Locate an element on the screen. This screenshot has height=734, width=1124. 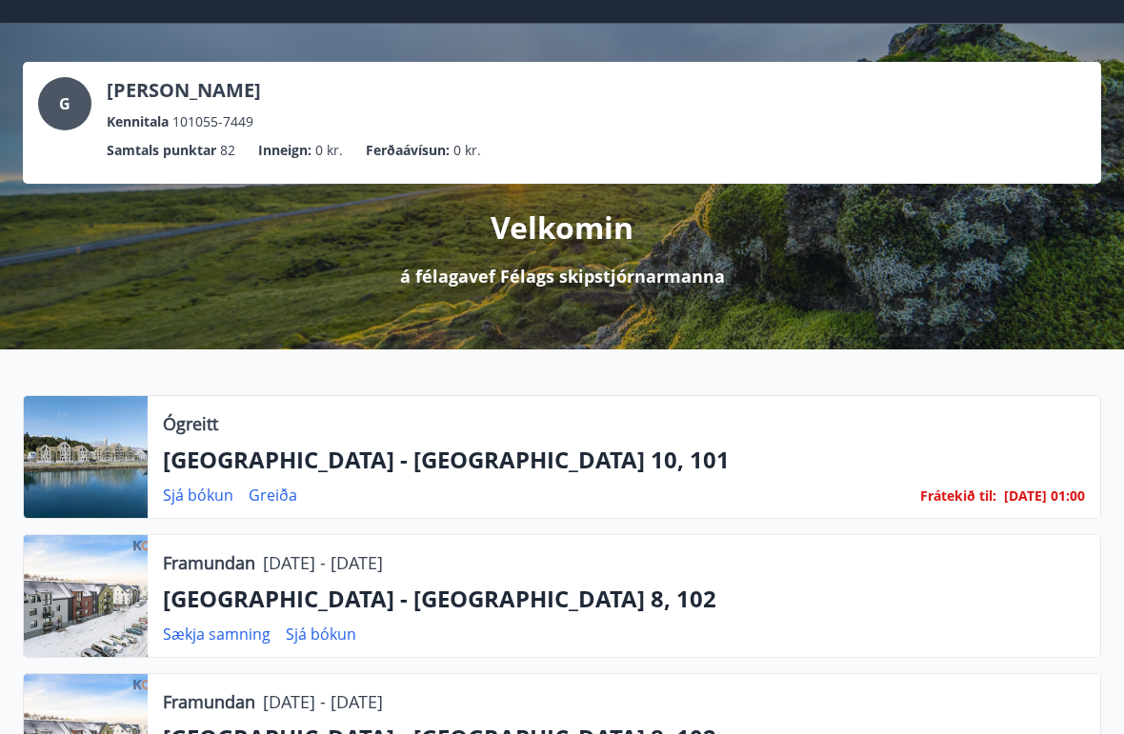
span: 82 is located at coordinates (228, 150).